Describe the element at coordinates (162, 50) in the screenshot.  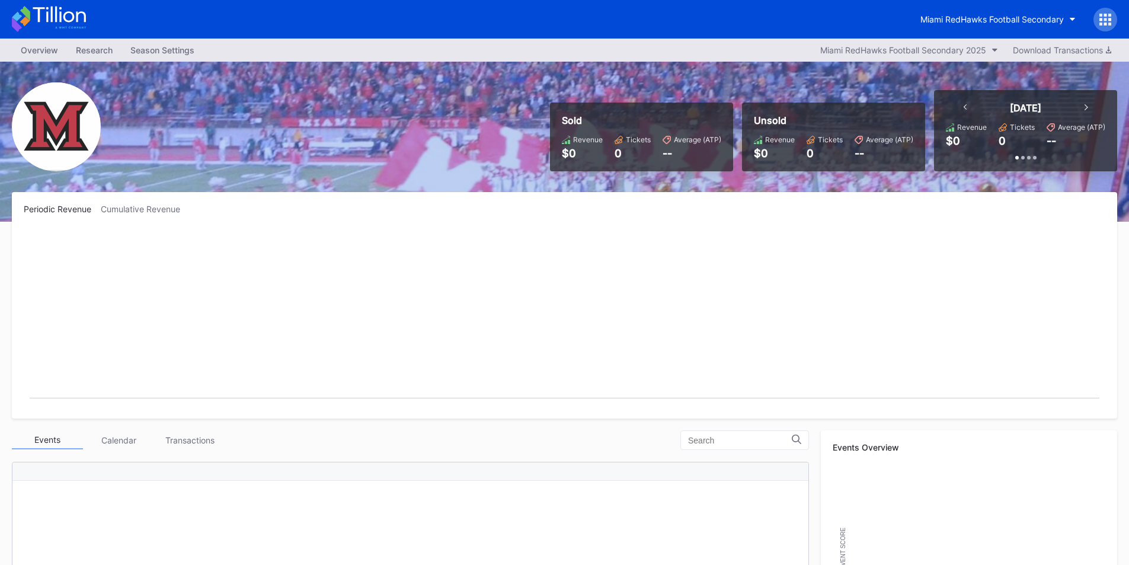
I see `div: Season Settings` at that location.